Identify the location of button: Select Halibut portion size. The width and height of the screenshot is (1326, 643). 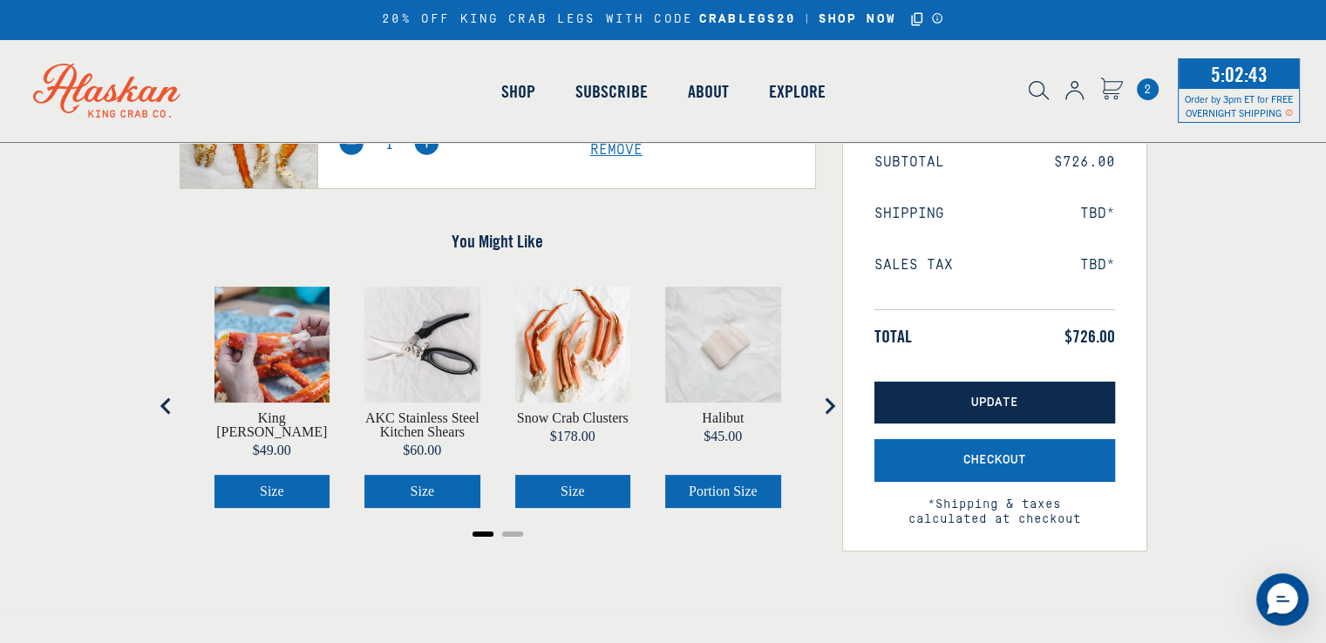
(723, 492).